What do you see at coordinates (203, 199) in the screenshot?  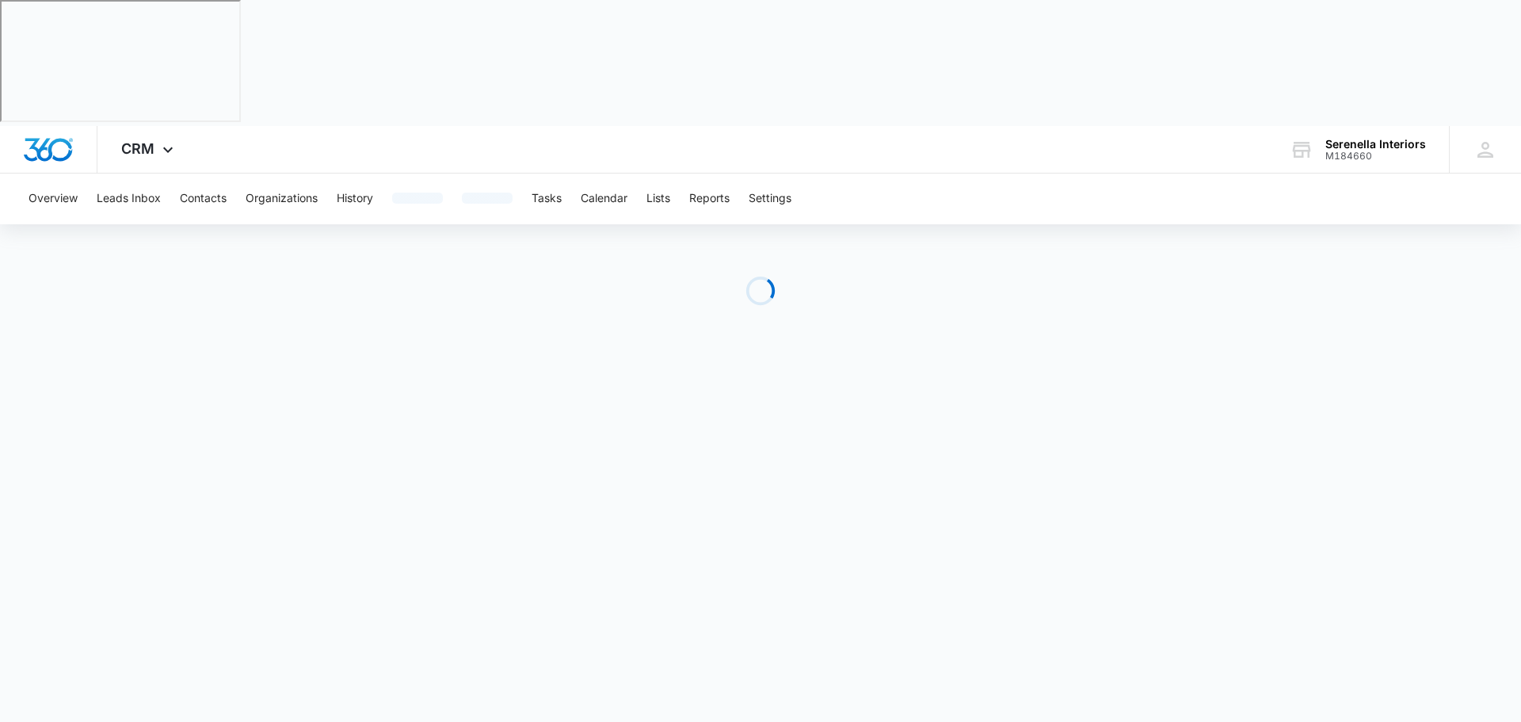 I see `button: Contacts` at bounding box center [203, 199].